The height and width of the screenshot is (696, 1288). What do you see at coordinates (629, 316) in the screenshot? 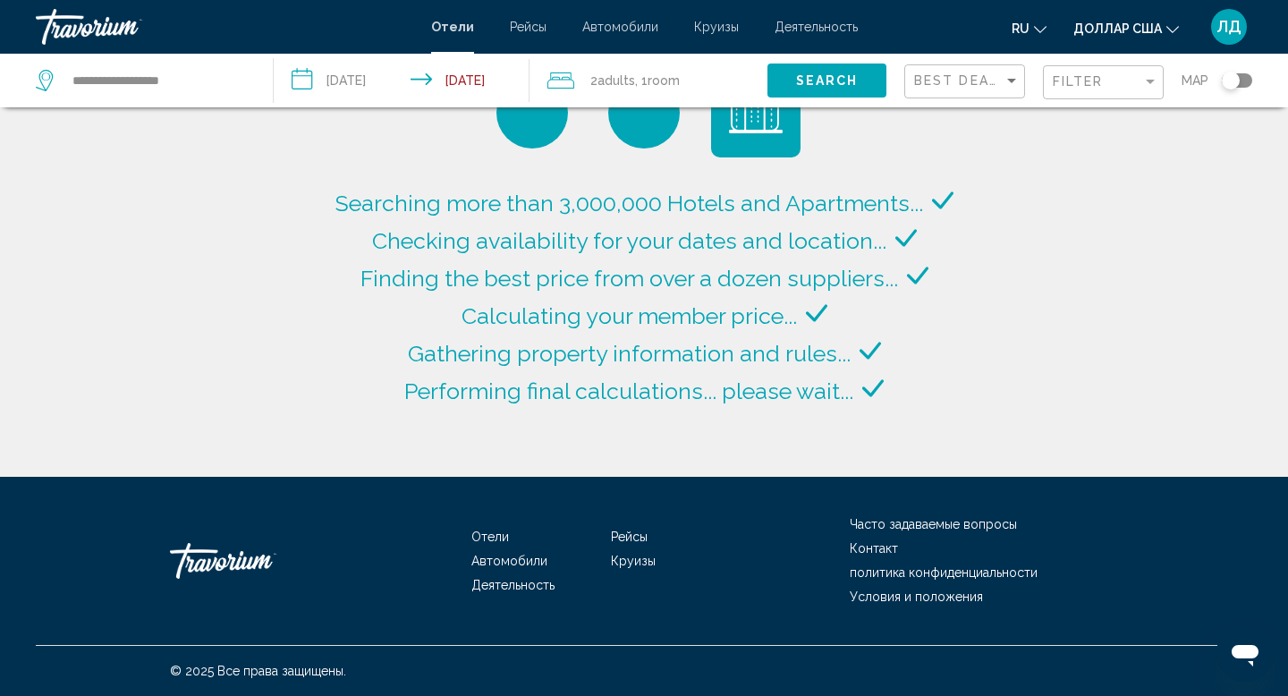
I see `span: Calculating your member price...` at bounding box center [629, 316].